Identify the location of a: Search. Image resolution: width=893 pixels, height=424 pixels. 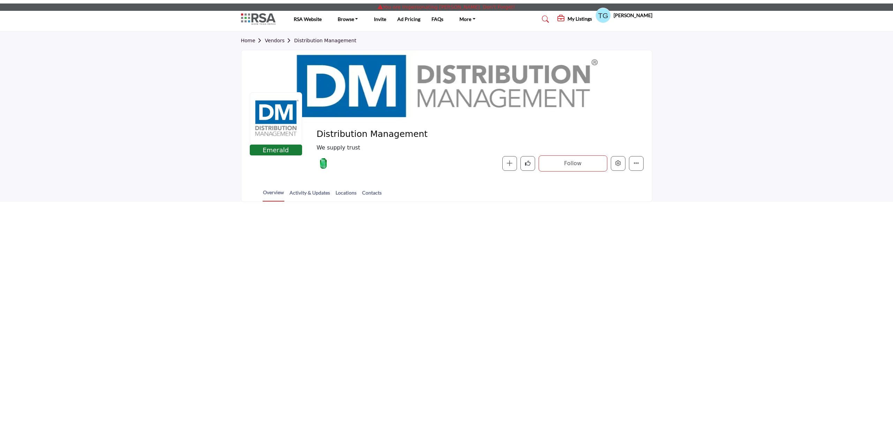
(544, 19).